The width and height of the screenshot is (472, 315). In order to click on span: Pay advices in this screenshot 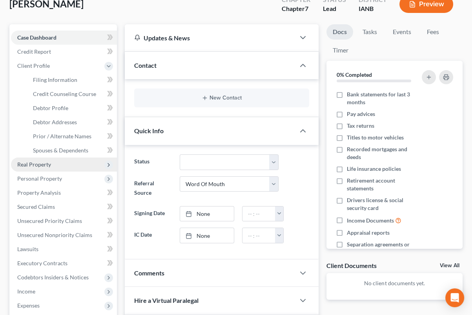, I will do `click(361, 114)`.